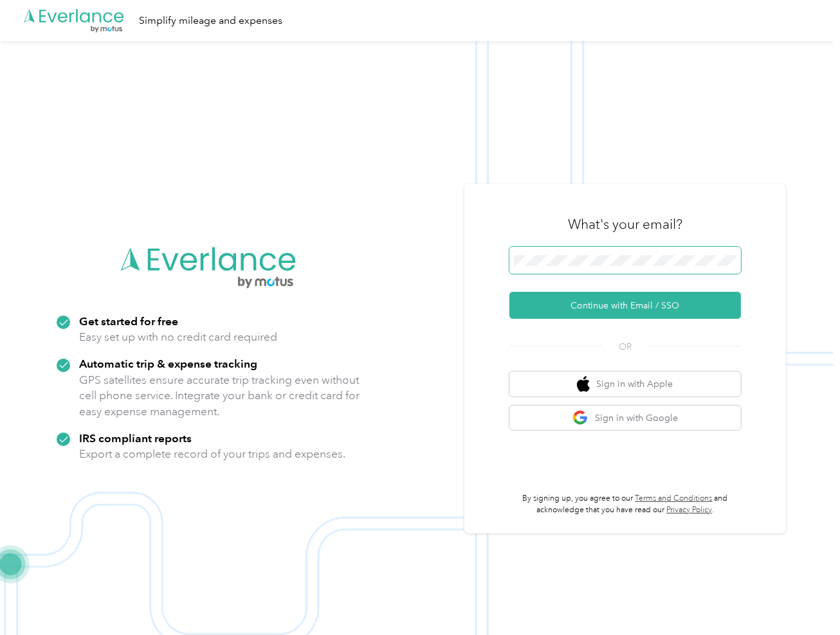  I want to click on strong: IRS compliant reports, so click(135, 438).